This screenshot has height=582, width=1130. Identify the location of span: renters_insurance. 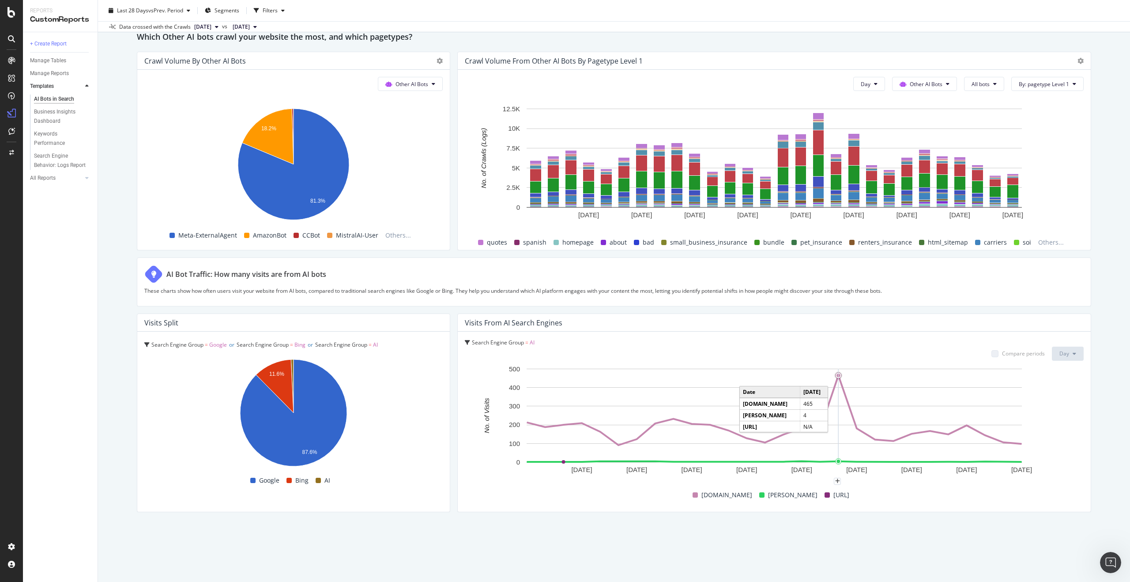
(885, 242).